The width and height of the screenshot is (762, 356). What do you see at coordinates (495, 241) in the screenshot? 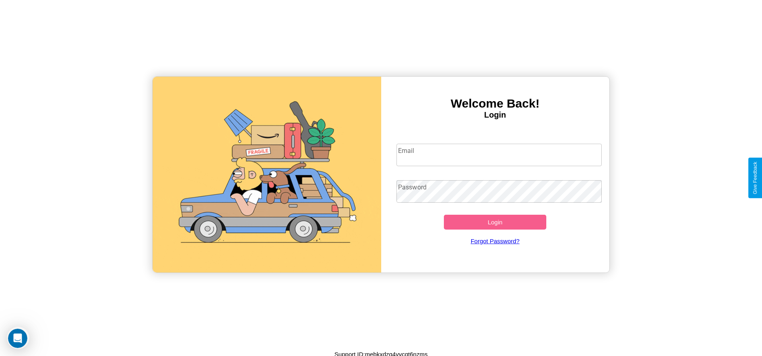
I see `a: Forgot Password?` at bounding box center [495, 241].